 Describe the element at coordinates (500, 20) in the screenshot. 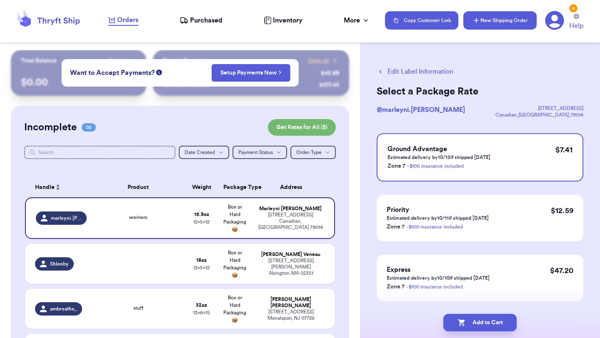

I see `button: New Shipping Order` at that location.